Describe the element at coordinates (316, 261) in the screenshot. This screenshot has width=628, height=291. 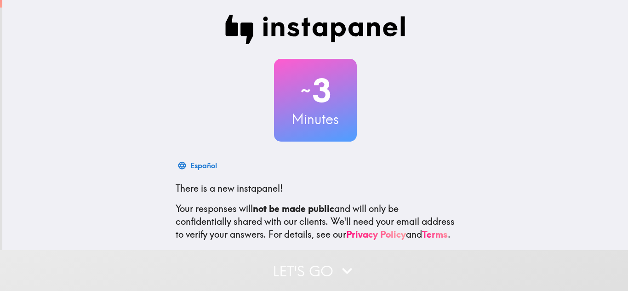
I see `p: This invite is exclusively for you, please do not share it. Complete it soon because spots are li...` at that location.